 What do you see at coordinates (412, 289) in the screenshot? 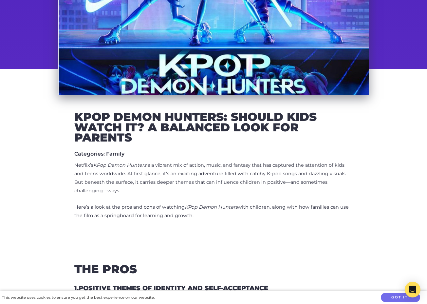
I see `div: Open Intercom Messenger` at bounding box center [412, 289].